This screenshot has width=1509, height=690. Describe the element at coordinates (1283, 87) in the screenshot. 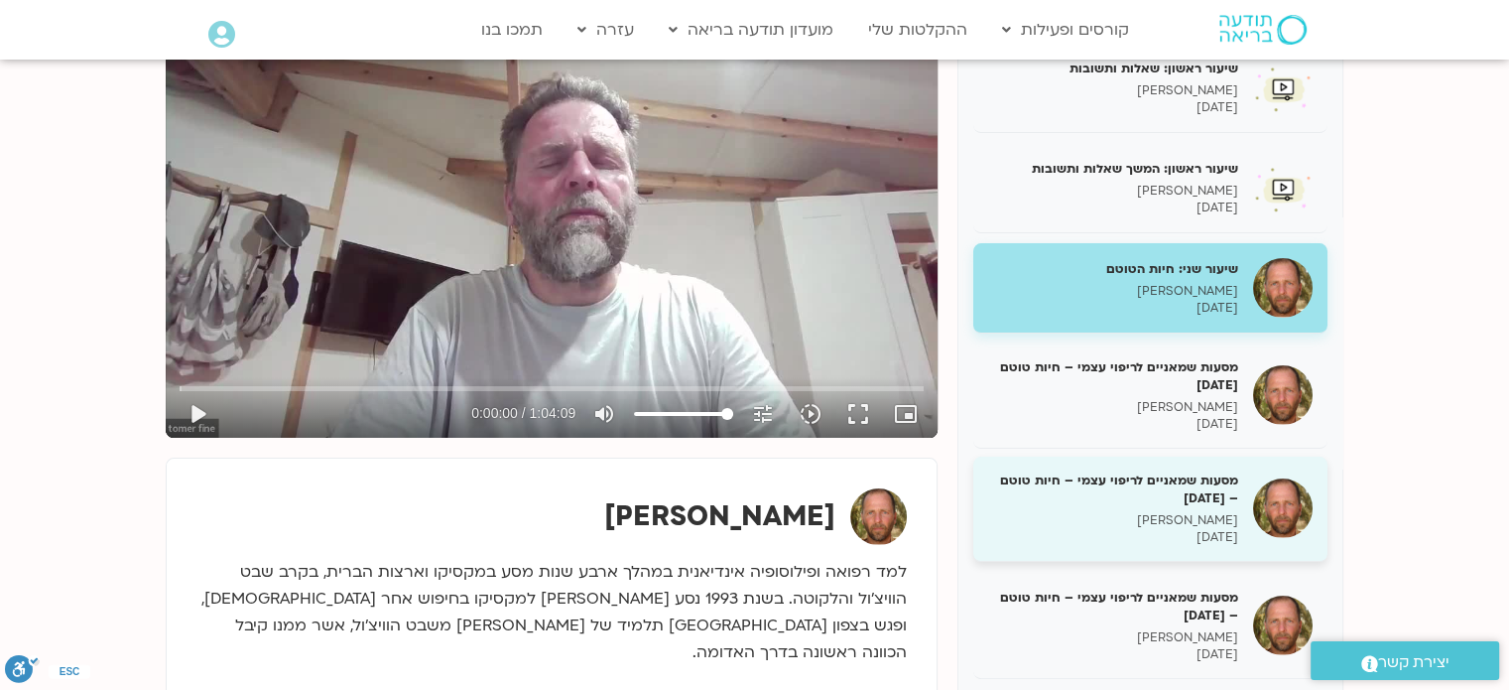

I see `img: שיעור ראשון: שאלות ותשובות` at that location.